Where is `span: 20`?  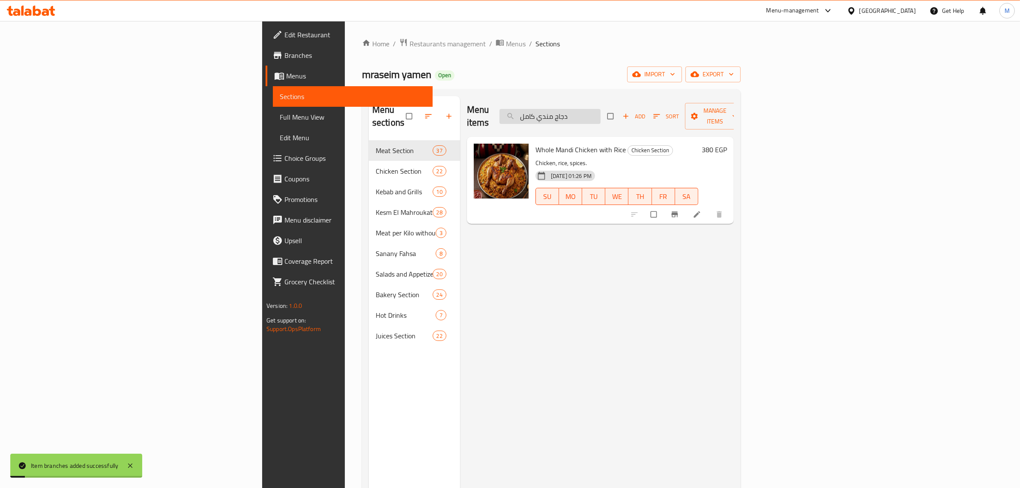
span: 20 is located at coordinates (440, 274).